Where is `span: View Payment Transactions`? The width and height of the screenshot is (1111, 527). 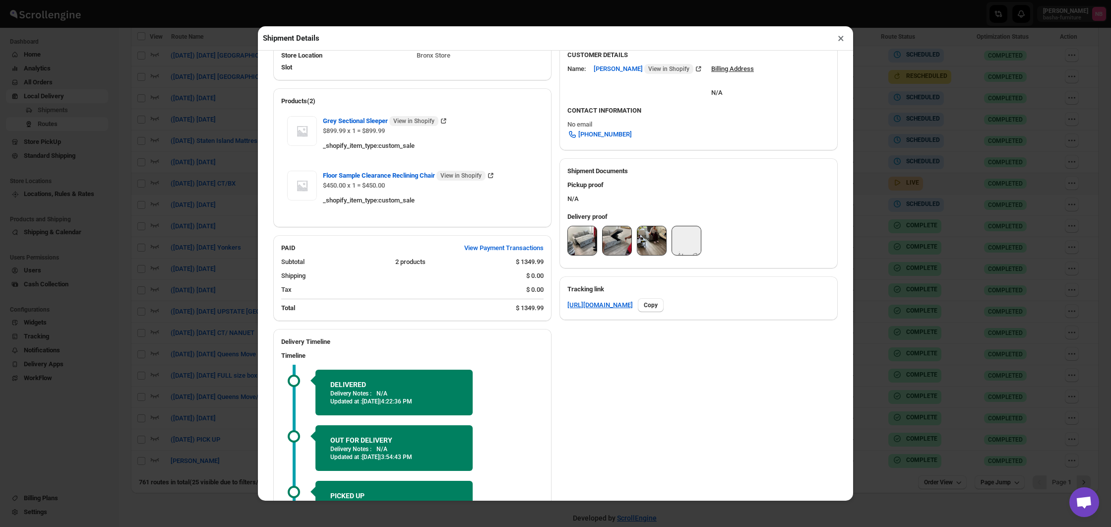 span: View Payment Transactions is located at coordinates (504, 248).